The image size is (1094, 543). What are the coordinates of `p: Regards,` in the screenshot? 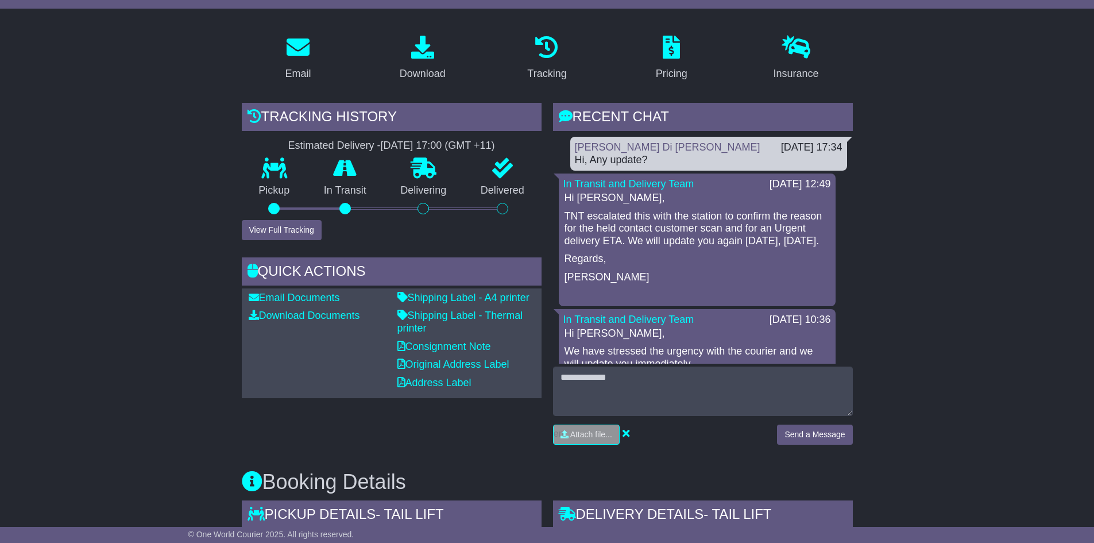 It's located at (697, 259).